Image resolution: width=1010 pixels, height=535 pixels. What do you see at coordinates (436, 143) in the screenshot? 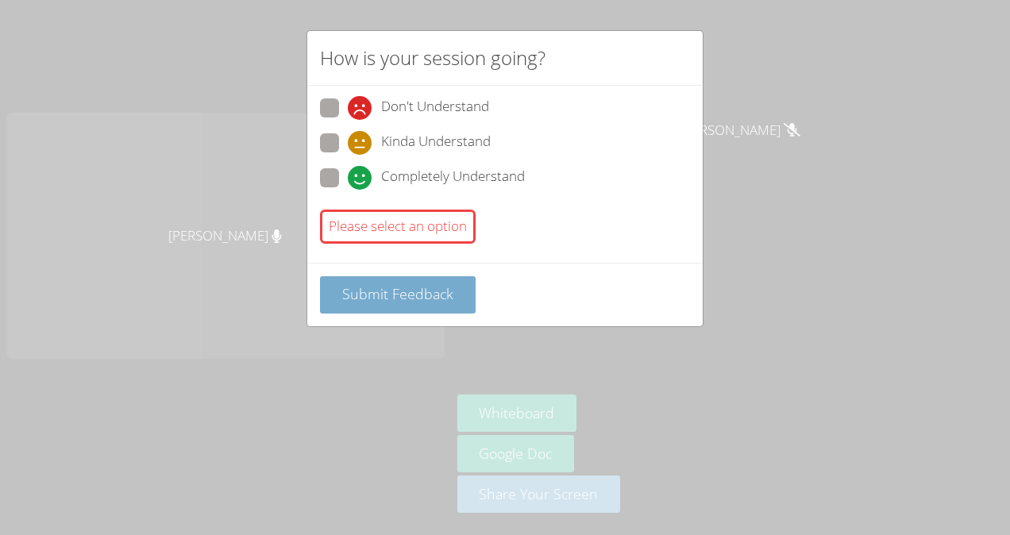
I see `span: Kinda Understand` at bounding box center [436, 143].